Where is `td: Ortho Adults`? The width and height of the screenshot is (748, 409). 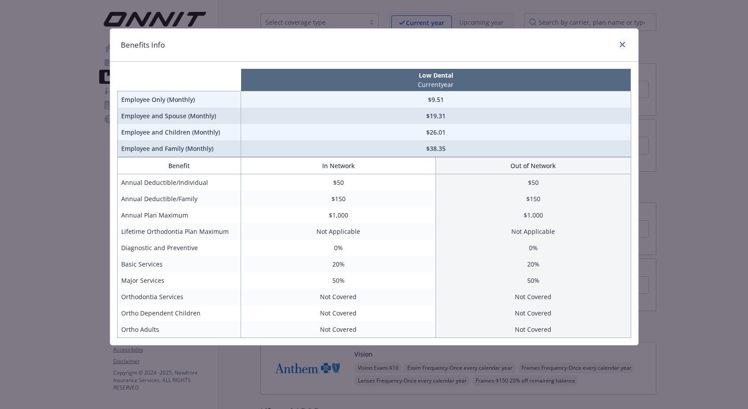 td: Ortho Adults is located at coordinates (179, 329).